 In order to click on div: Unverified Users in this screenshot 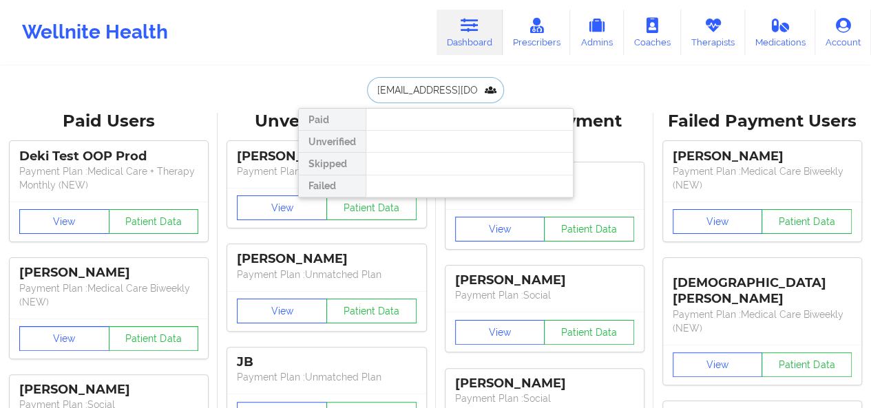, I will do `click(326, 121)`.